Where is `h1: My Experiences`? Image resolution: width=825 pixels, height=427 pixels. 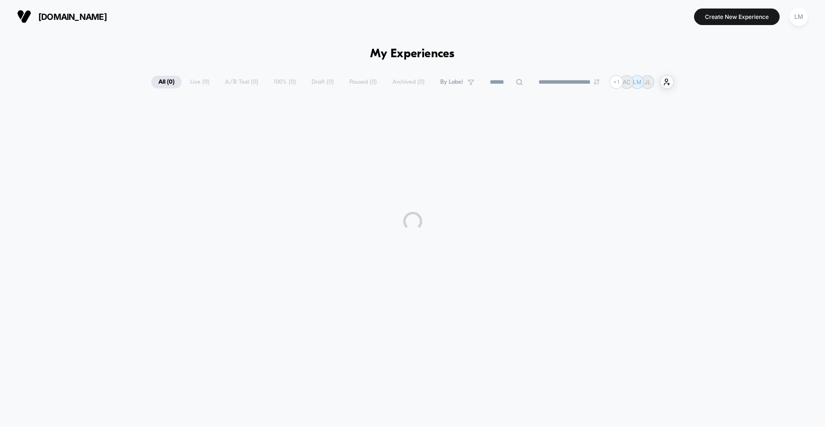 h1: My Experiences is located at coordinates (412, 54).